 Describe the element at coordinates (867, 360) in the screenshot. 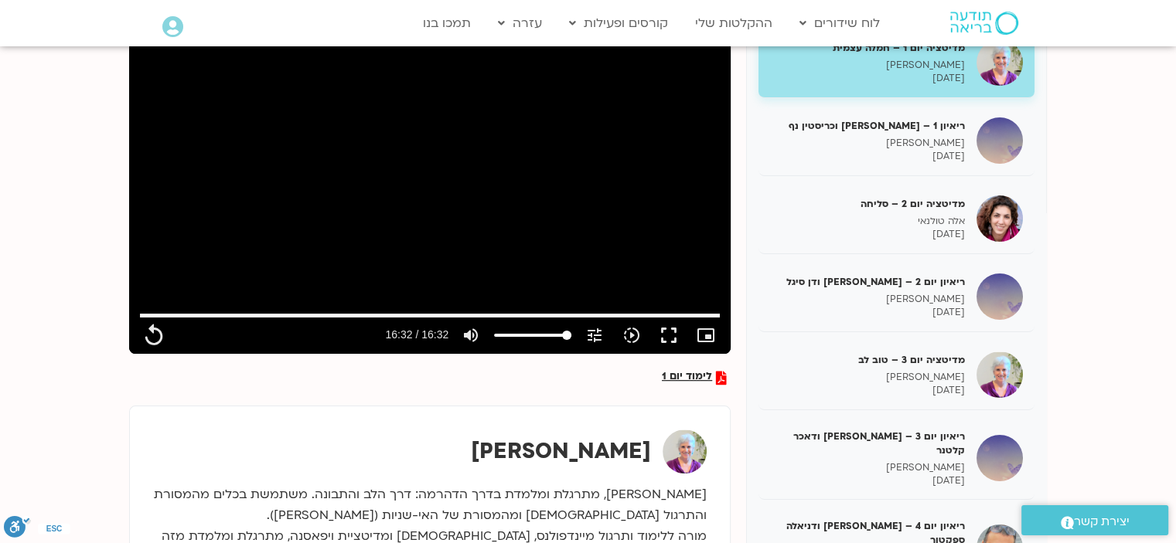

I see `h5: מדיטציה יום 3 – טוב לב` at that location.